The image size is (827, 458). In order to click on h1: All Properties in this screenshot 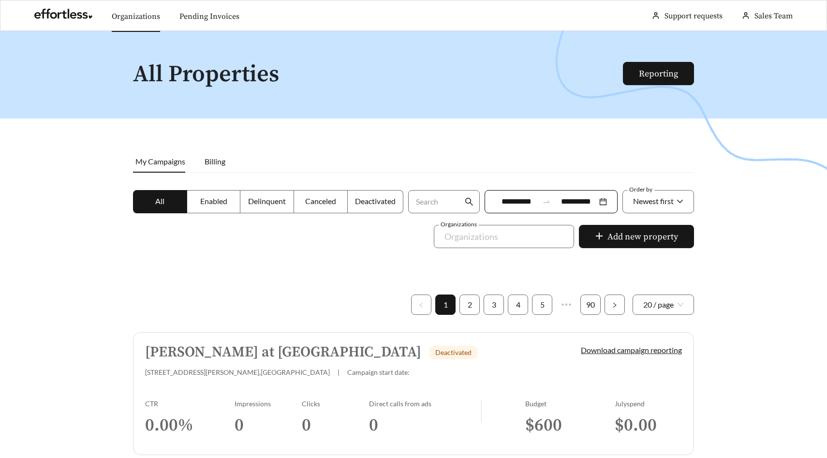, I will do `click(378, 74)`.